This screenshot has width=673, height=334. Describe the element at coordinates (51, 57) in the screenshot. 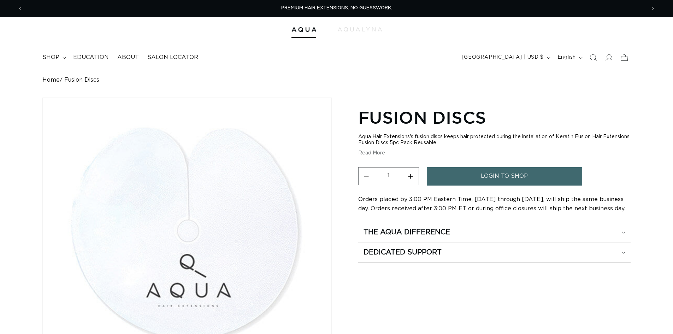

I see `span: shop` at that location.